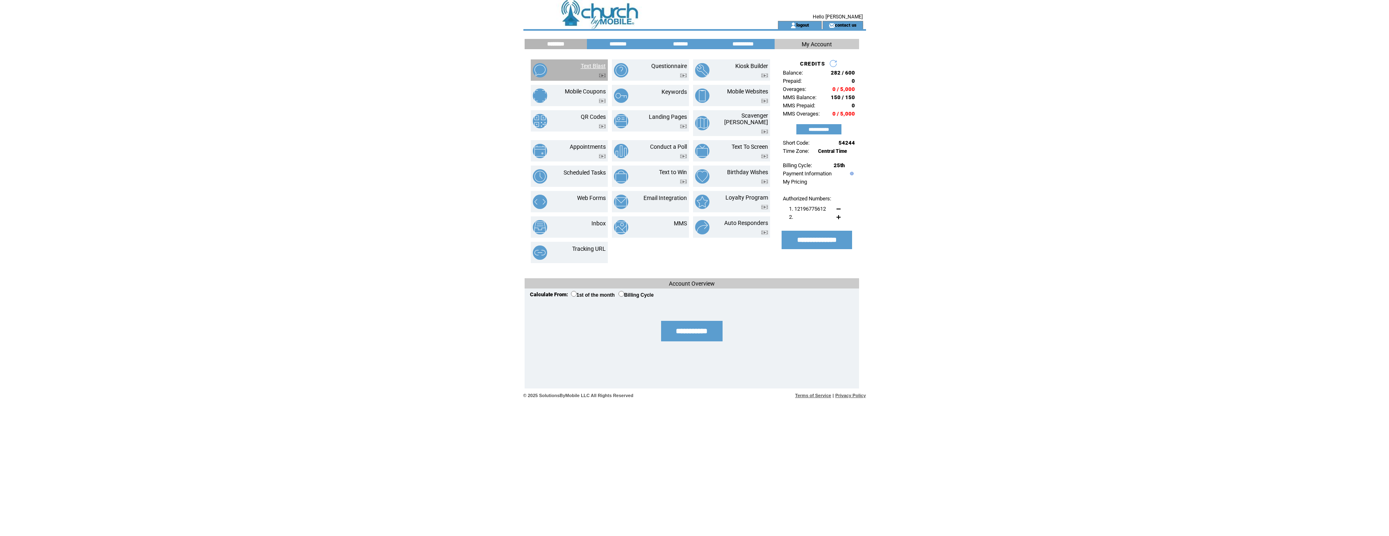  Describe the element at coordinates (839, 165) in the screenshot. I see `span: 25th` at that location.